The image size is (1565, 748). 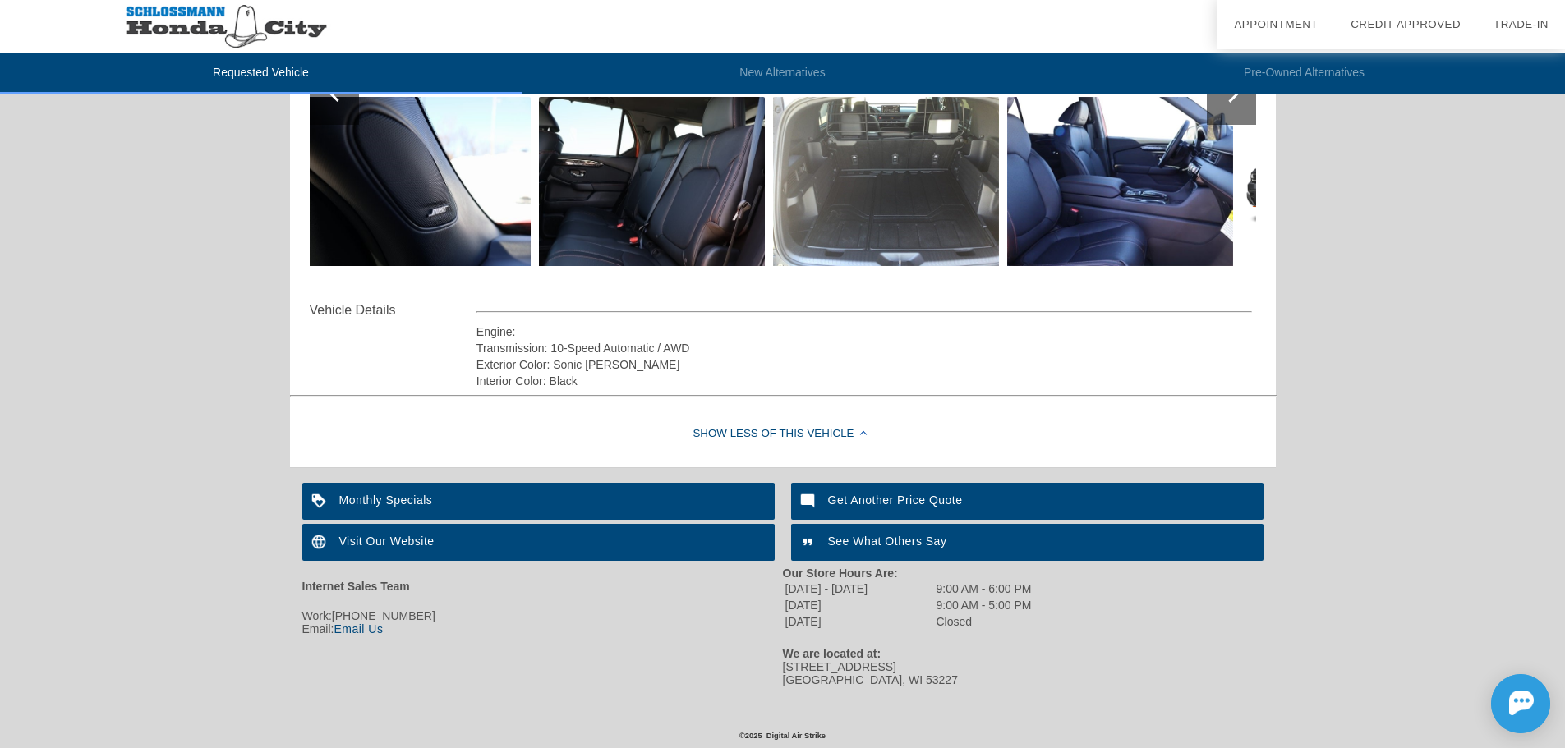 I want to click on img: ic_format_quote_white_24dp_2x.png, so click(x=809, y=542).